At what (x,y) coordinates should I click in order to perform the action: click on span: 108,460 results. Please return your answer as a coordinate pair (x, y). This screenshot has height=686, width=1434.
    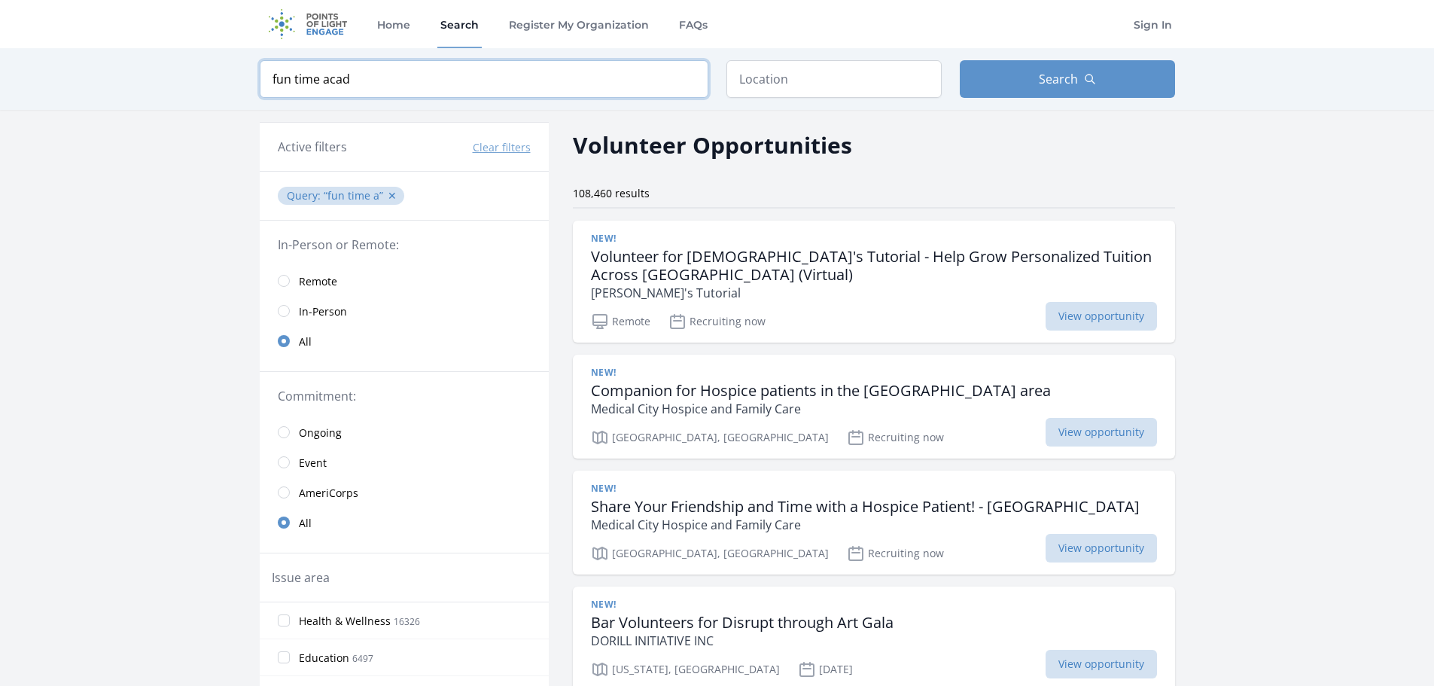
    Looking at the image, I should click on (611, 193).